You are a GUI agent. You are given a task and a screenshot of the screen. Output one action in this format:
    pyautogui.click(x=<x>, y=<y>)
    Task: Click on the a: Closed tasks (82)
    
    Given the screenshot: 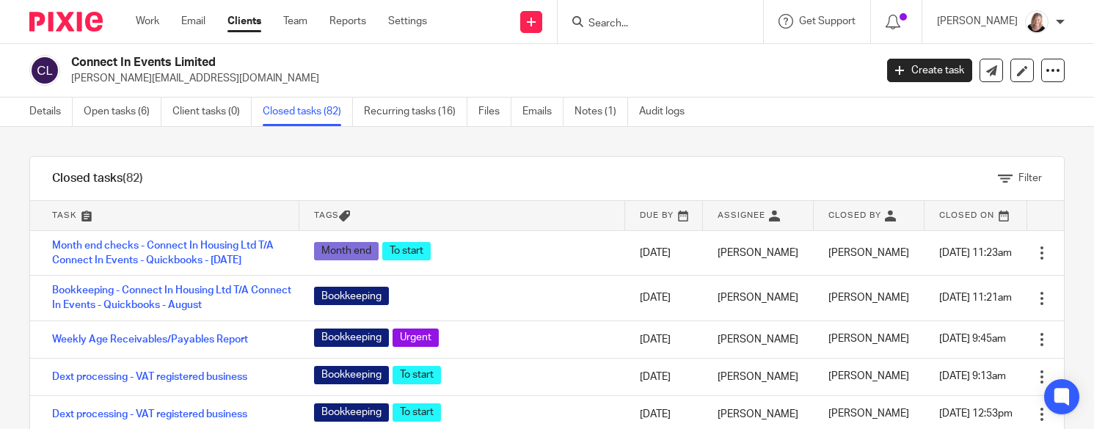 What is the action you would take?
    pyautogui.click(x=307, y=111)
    